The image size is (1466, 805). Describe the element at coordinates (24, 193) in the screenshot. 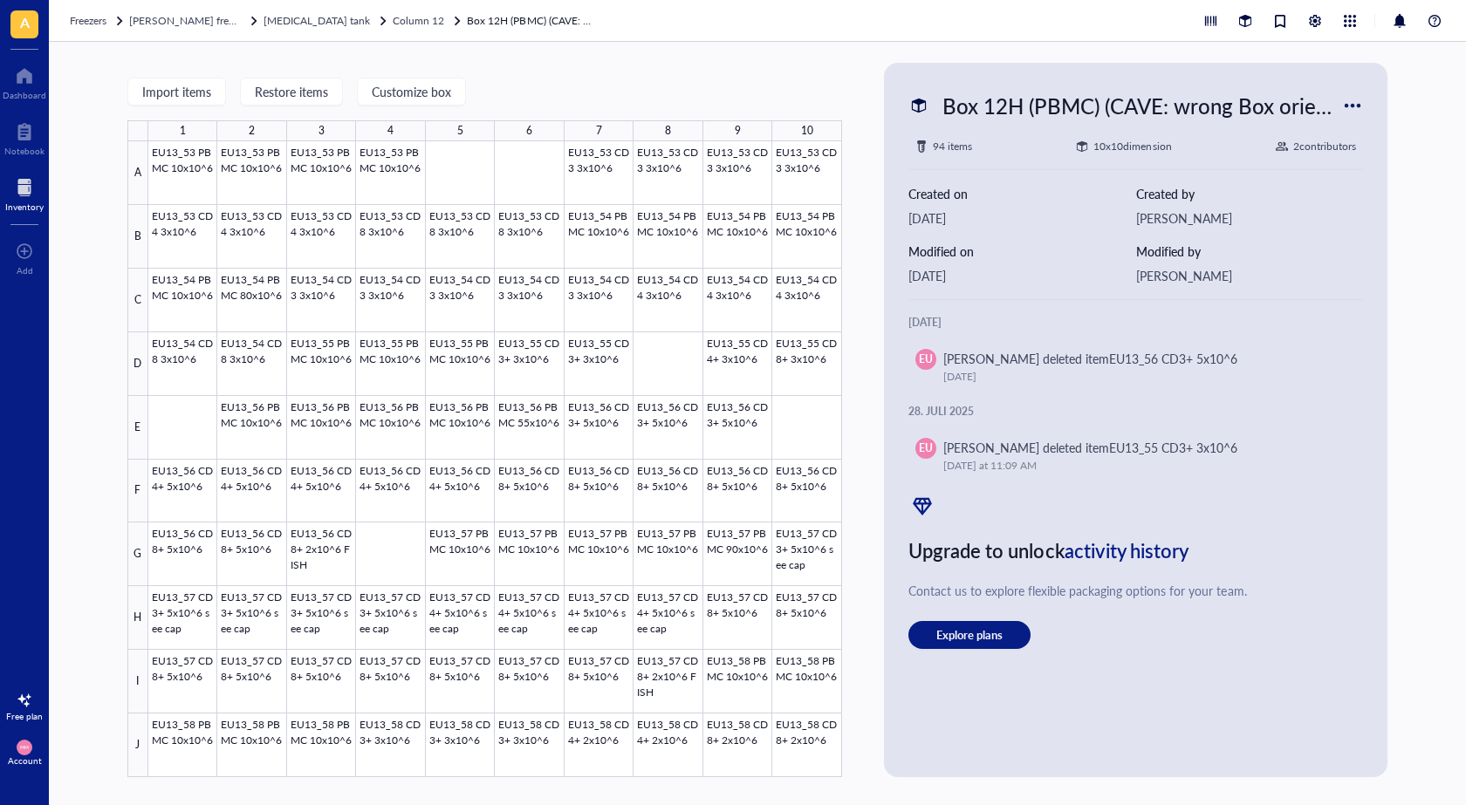

I see `a: Inventory` at that location.